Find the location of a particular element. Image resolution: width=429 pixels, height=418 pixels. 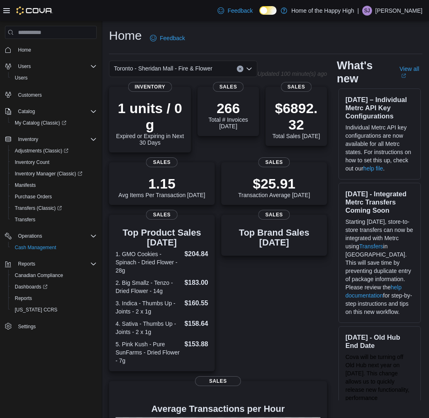

a: Cash Management is located at coordinates (35, 248).